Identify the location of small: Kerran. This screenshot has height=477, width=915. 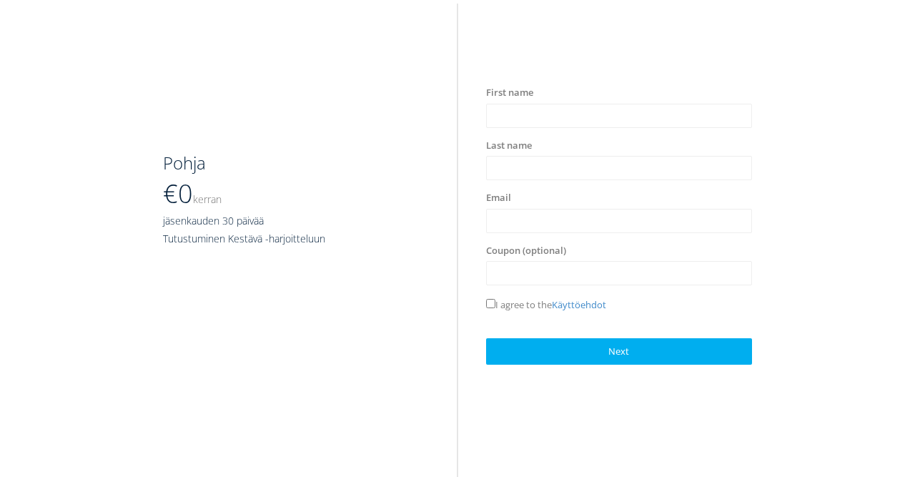
(207, 199).